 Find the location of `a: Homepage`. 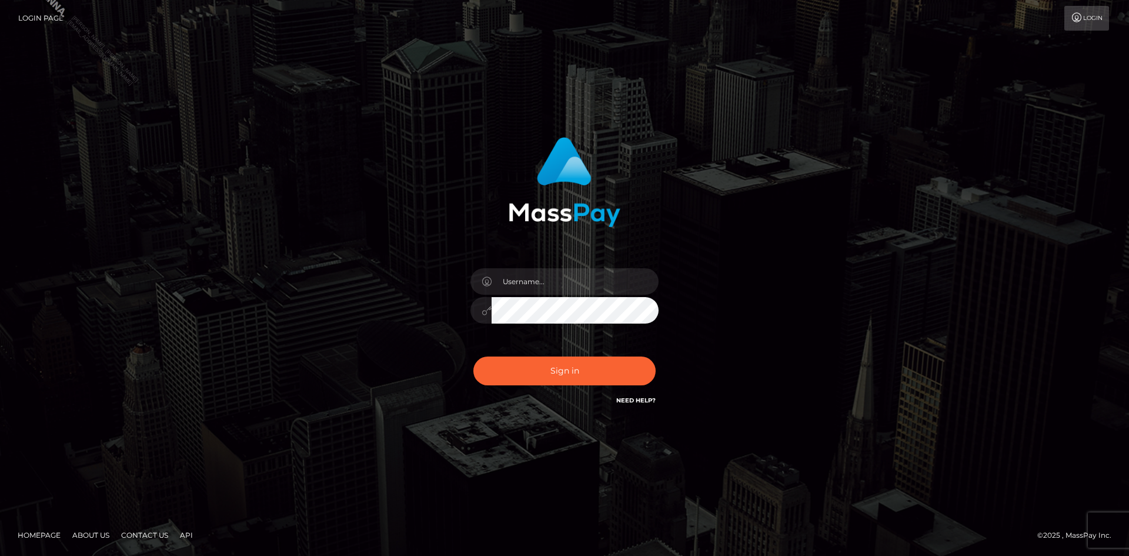

a: Homepage is located at coordinates (39, 535).